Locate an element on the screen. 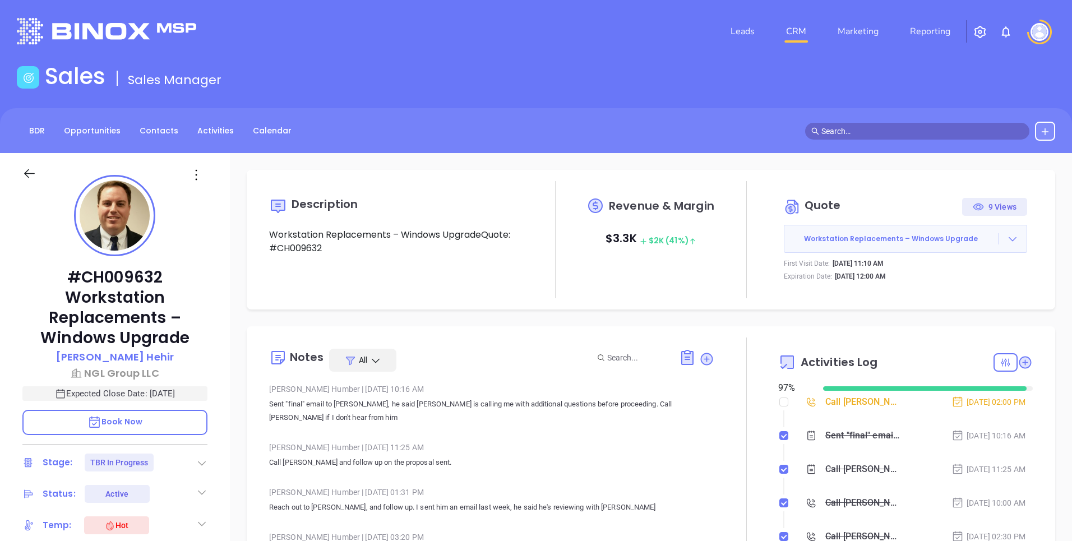  div: Notes is located at coordinates (307, 357).